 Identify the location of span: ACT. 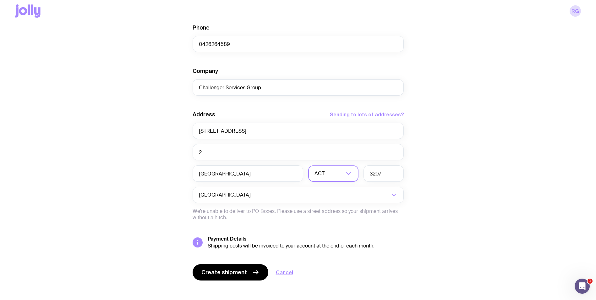
(320, 173).